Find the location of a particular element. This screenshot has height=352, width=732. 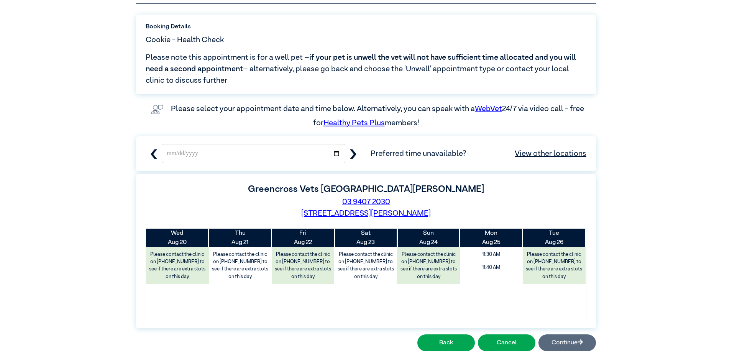

th: Aug 21 is located at coordinates (240, 238).